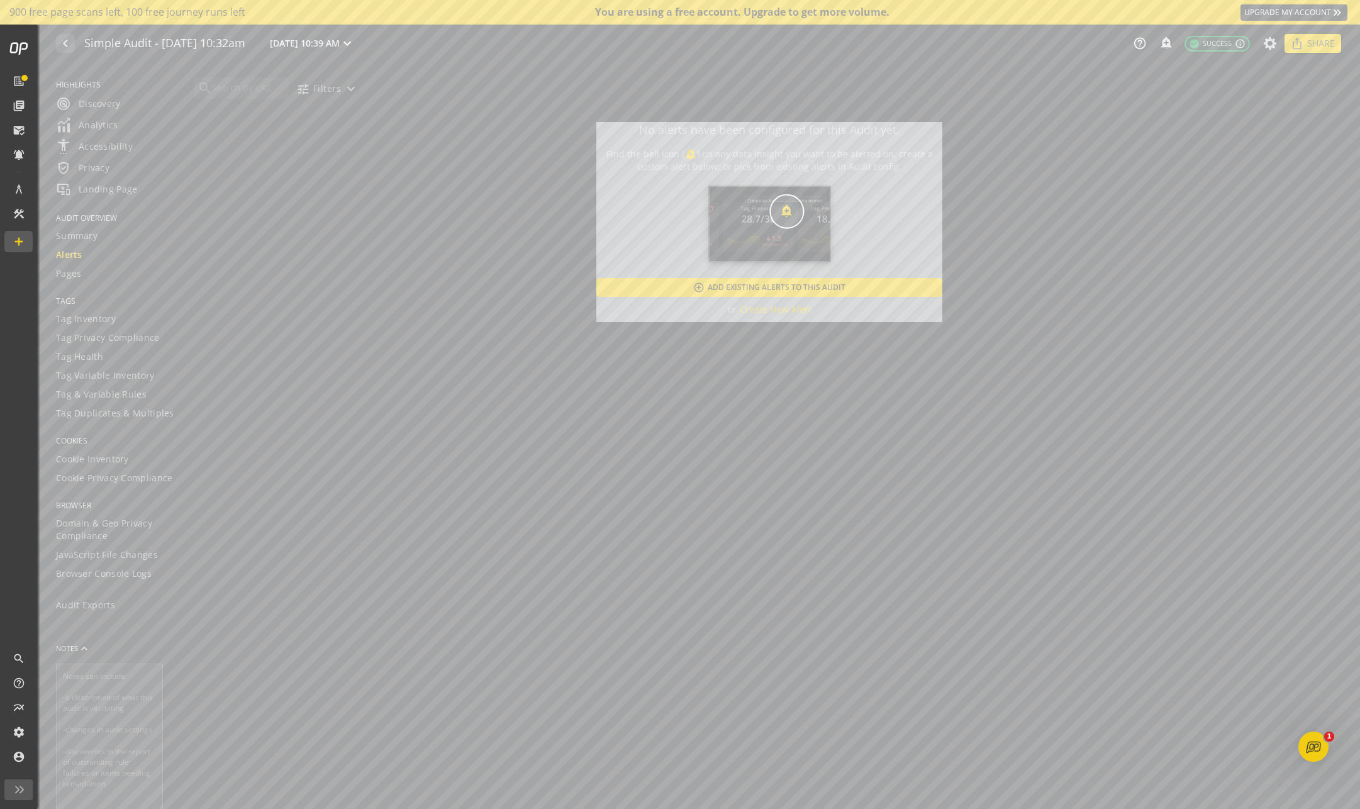 The width and height of the screenshot is (1360, 809). What do you see at coordinates (1297, 43) in the screenshot?
I see `mat-icon: ios_share` at bounding box center [1297, 43].